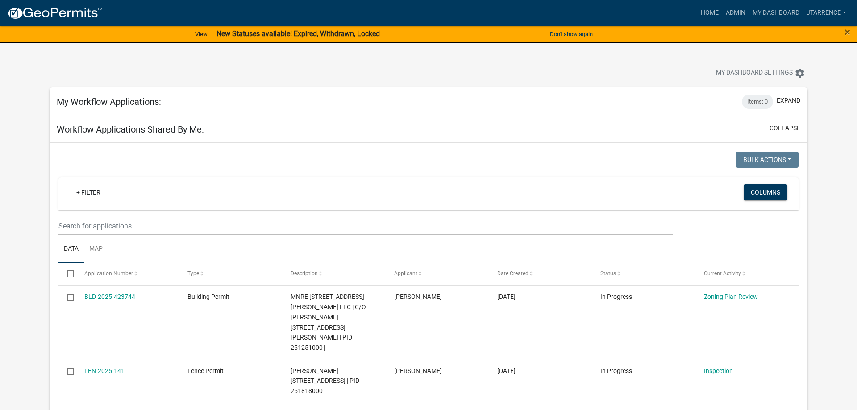  I want to click on button: Close, so click(847, 32).